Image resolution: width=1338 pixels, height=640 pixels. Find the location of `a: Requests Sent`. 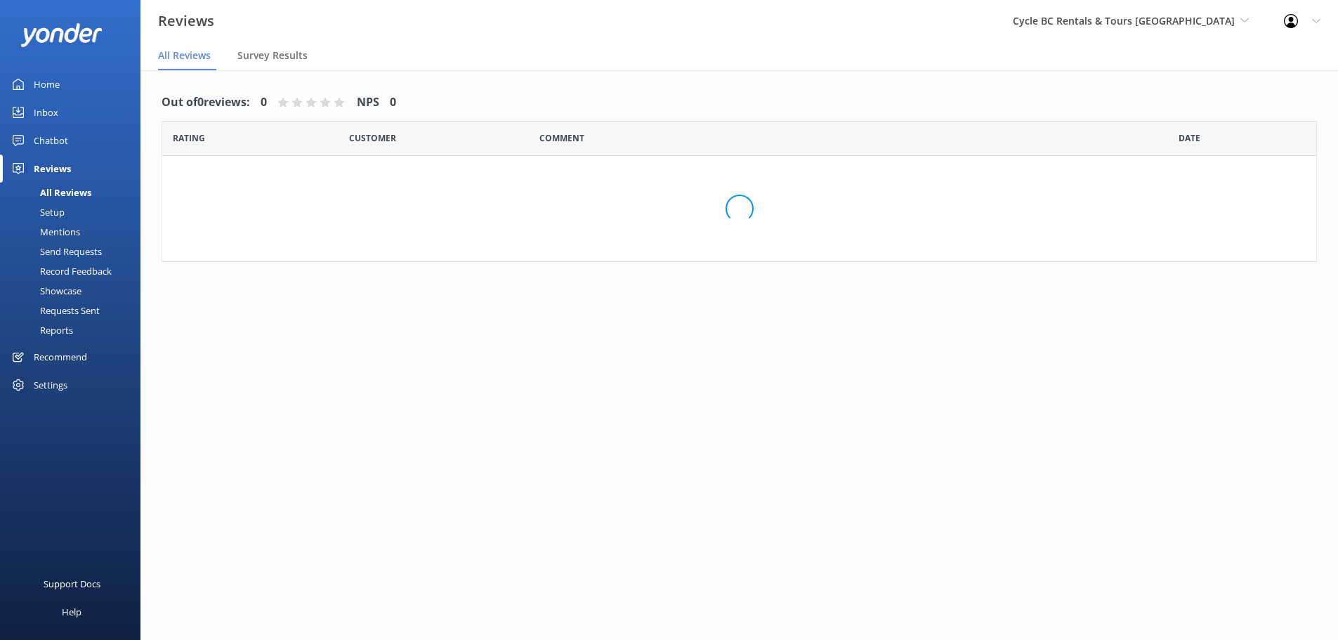

a: Requests Sent is located at coordinates (74, 310).